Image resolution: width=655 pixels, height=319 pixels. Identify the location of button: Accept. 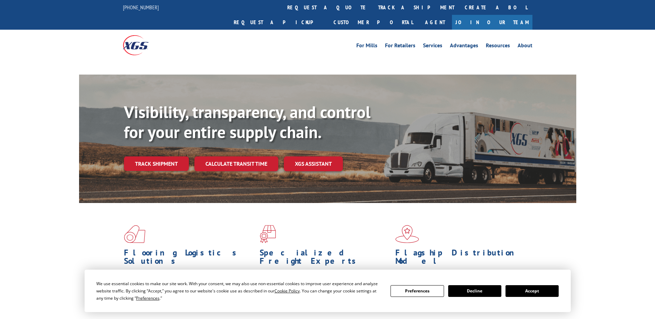
(532, 291).